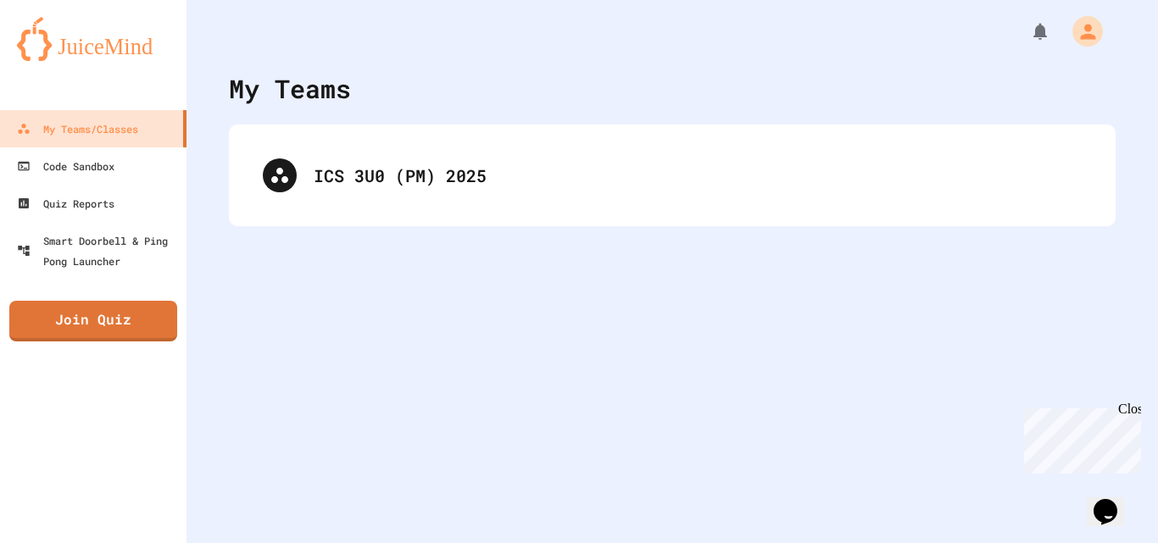  I want to click on div: My Teams/Classes, so click(77, 129).